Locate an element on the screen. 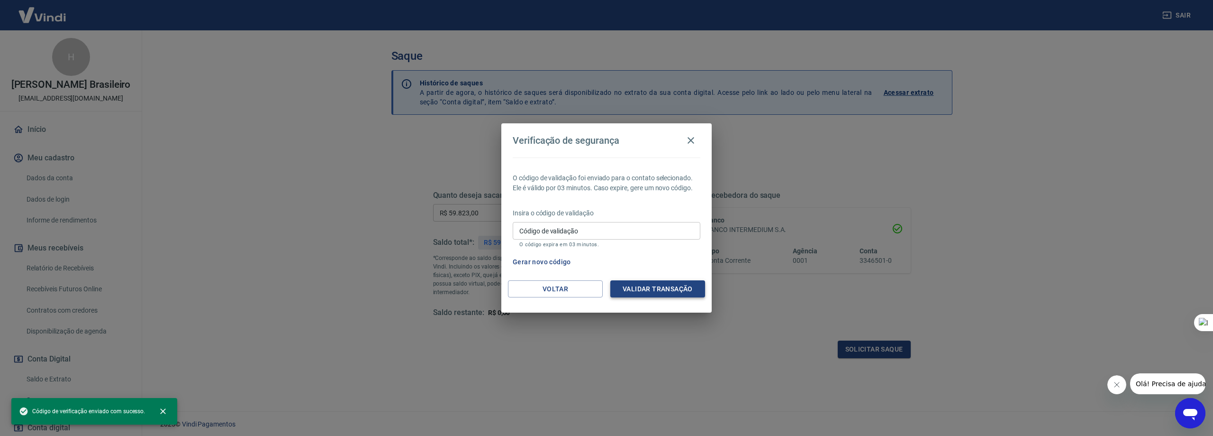 This screenshot has height=436, width=1213. button: Validar transação is located at coordinates (658, 289).